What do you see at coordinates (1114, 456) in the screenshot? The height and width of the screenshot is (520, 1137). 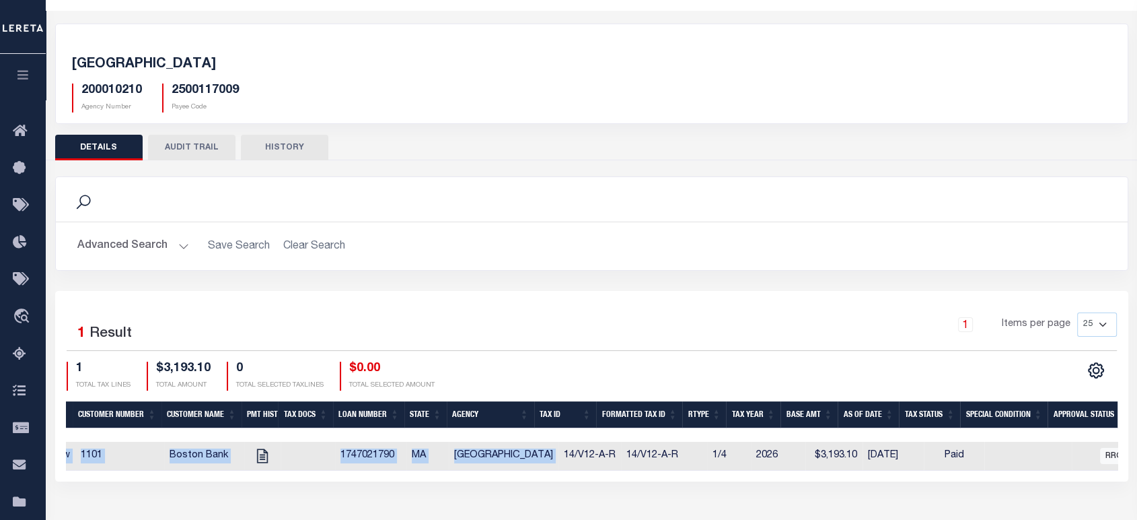 I see `span: RRQ` at bounding box center [1114, 456].